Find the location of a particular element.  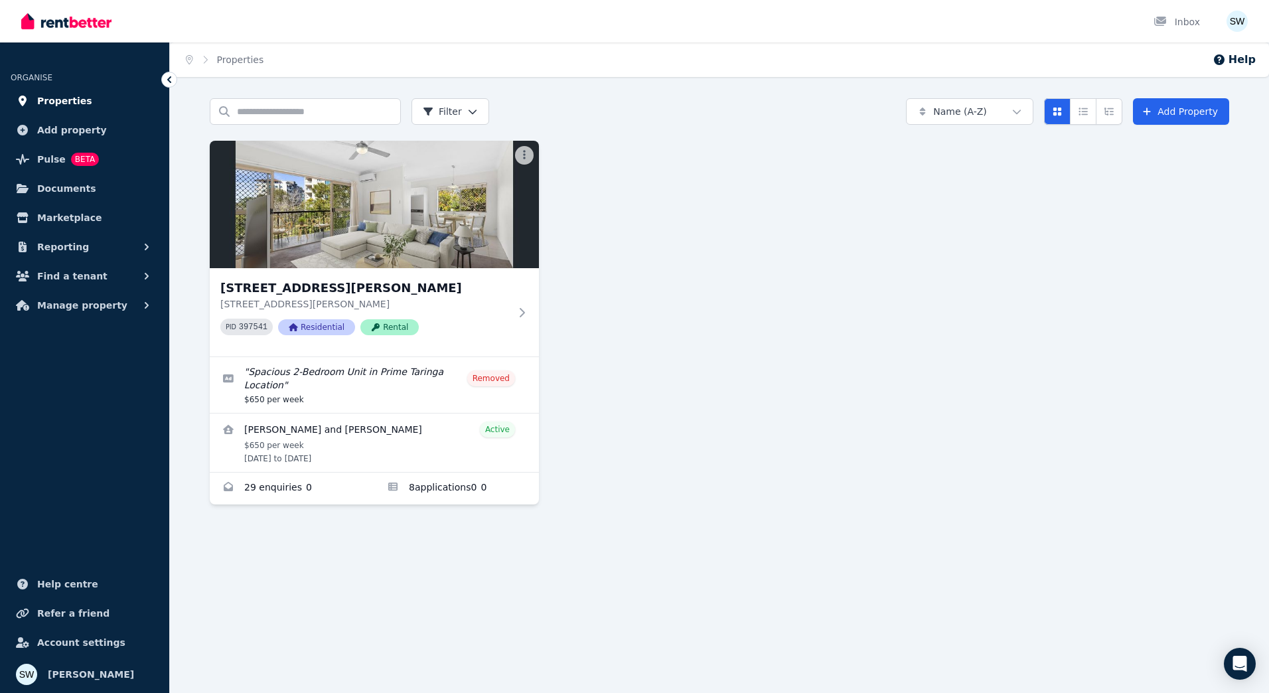

button: Help is located at coordinates (1233, 60).